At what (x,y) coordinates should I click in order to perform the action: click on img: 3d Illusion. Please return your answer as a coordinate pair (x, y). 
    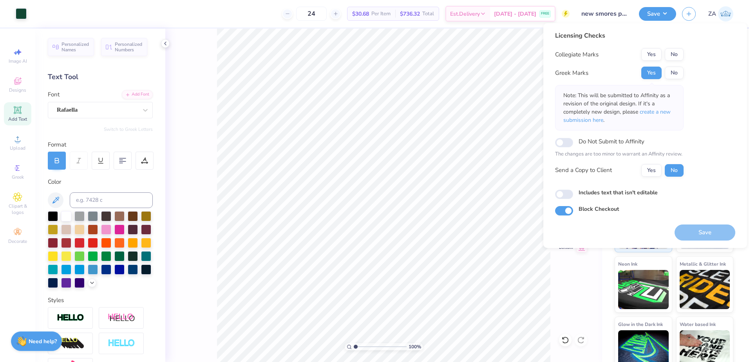
    Looking at the image, I should click on (71, 344).